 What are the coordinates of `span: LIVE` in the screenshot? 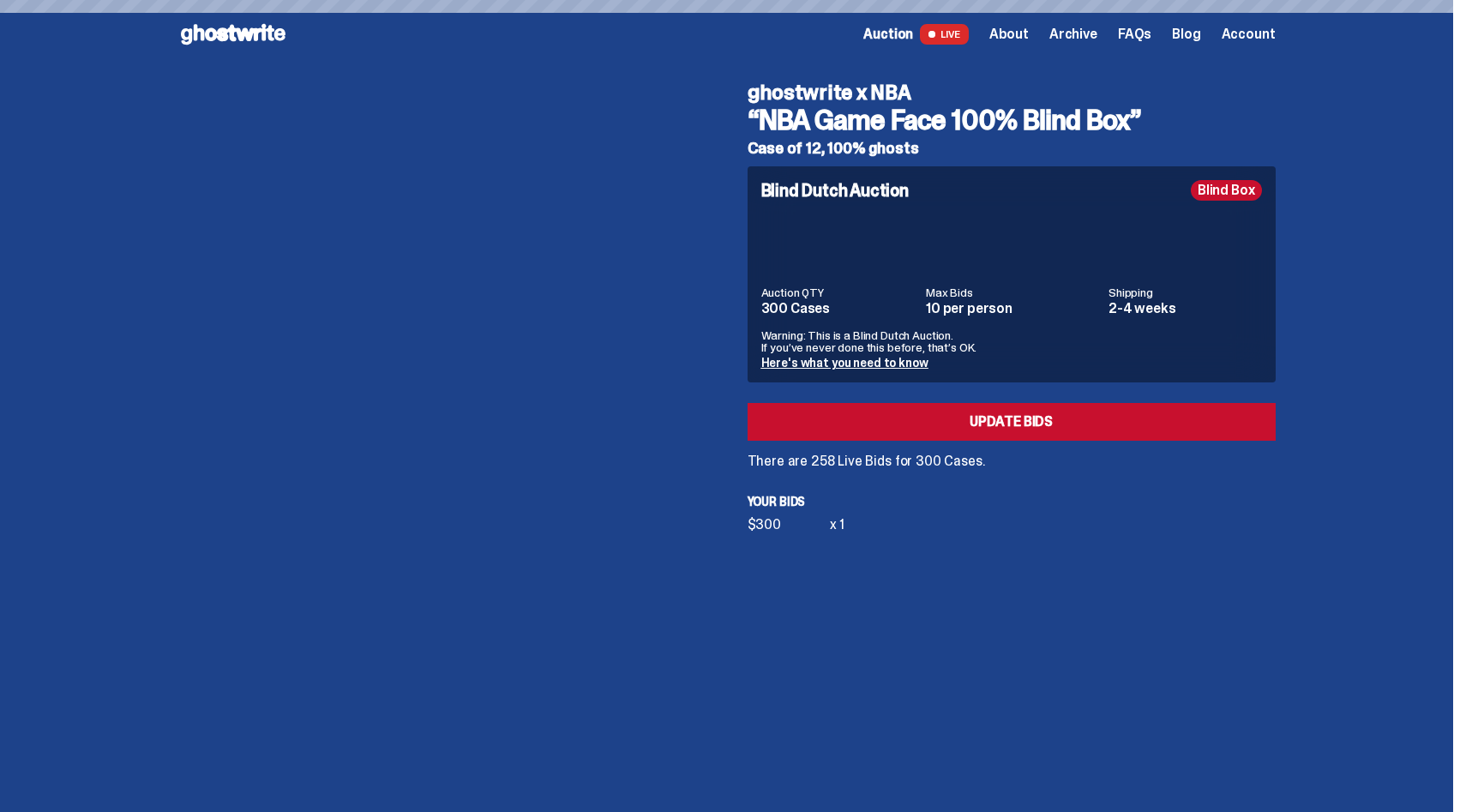 It's located at (944, 35).